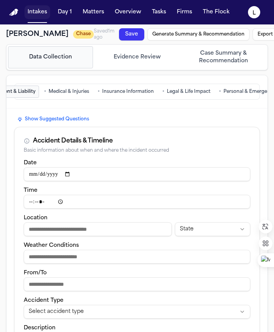 The height and width of the screenshot is (332, 274). What do you see at coordinates (39, 328) in the screenshot?
I see `label: Description` at bounding box center [39, 328].